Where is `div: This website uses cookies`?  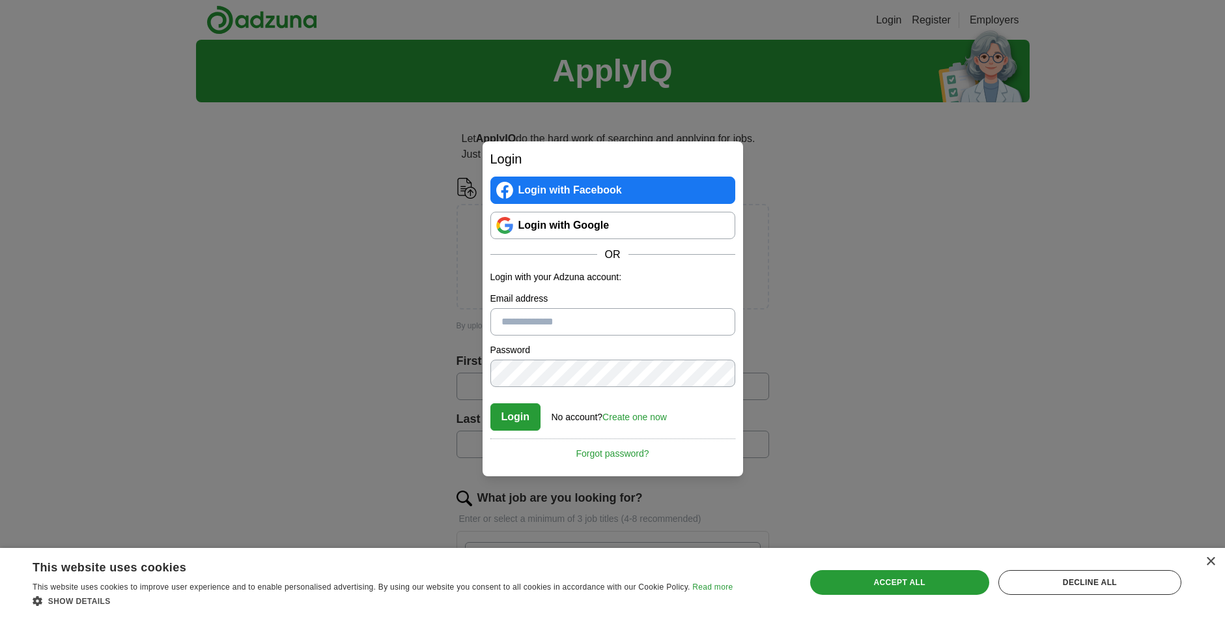 div: This website uses cookies is located at coordinates (366, 565).